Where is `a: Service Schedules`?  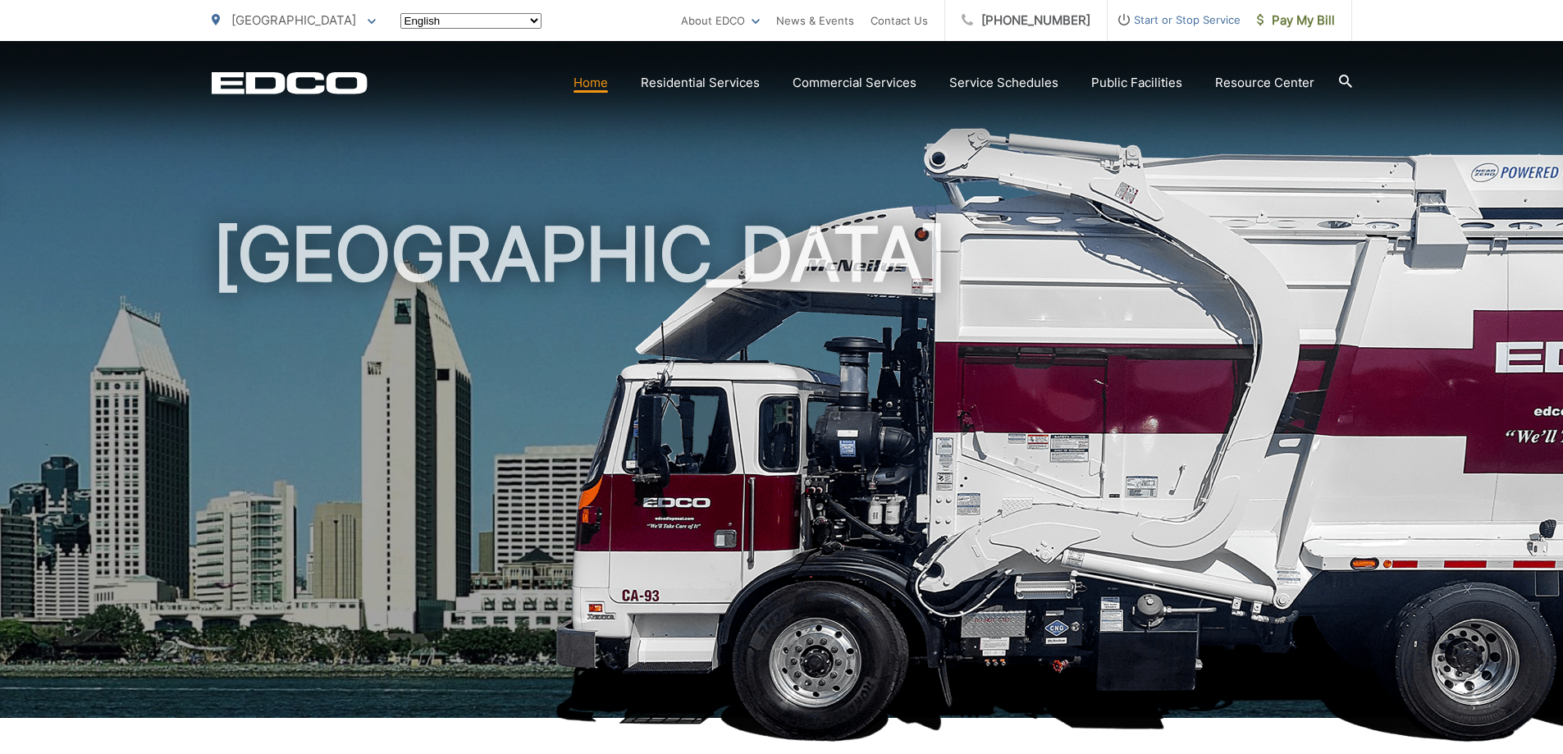
a: Service Schedules is located at coordinates (1004, 83).